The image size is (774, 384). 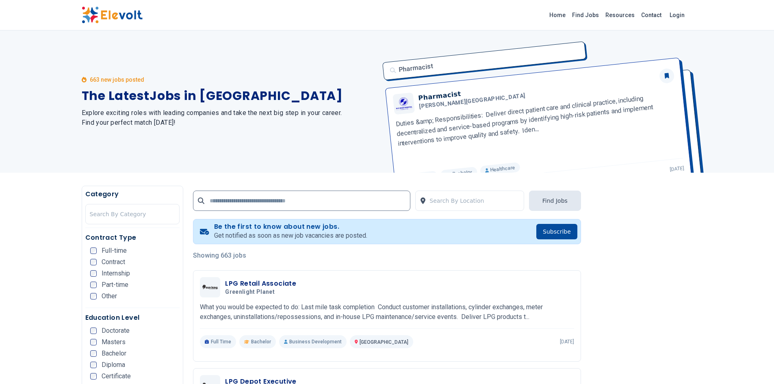 I want to click on p: Showing 663 jobs, so click(x=387, y=255).